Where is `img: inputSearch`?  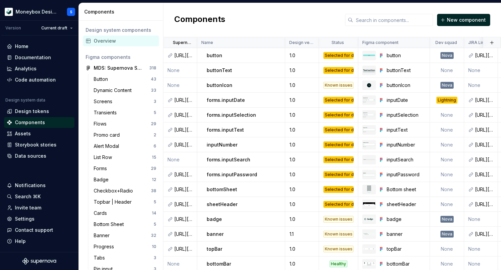 img: inputSearch is located at coordinates (369, 160).